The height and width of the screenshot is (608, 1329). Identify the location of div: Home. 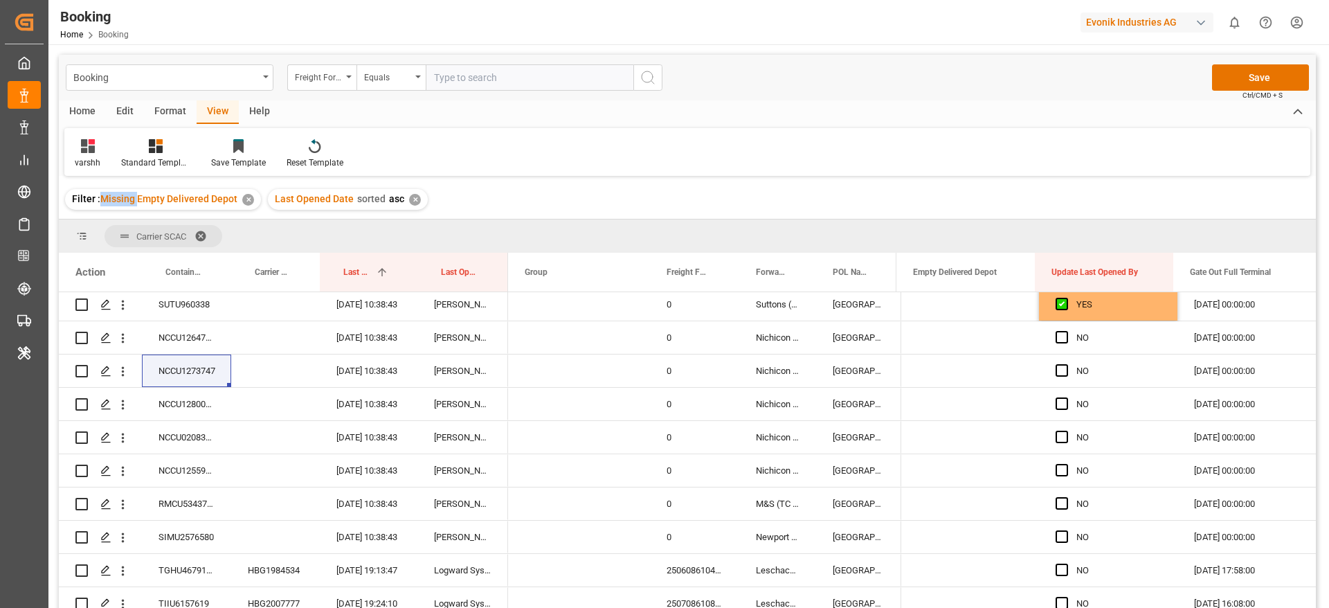
(82, 112).